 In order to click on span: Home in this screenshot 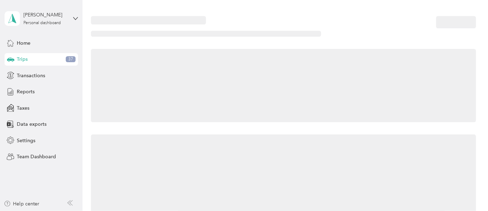, I will do `click(23, 43)`.